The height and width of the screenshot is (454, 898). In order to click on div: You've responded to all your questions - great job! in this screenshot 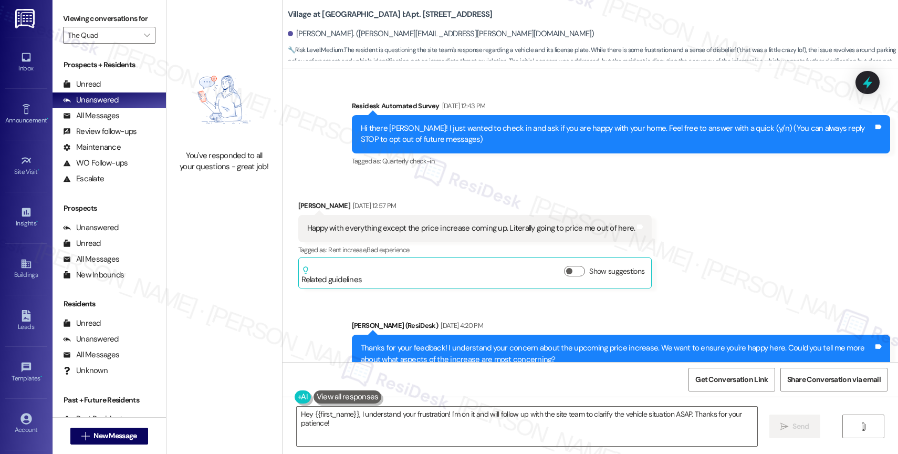, I will do `click(224, 161)`.